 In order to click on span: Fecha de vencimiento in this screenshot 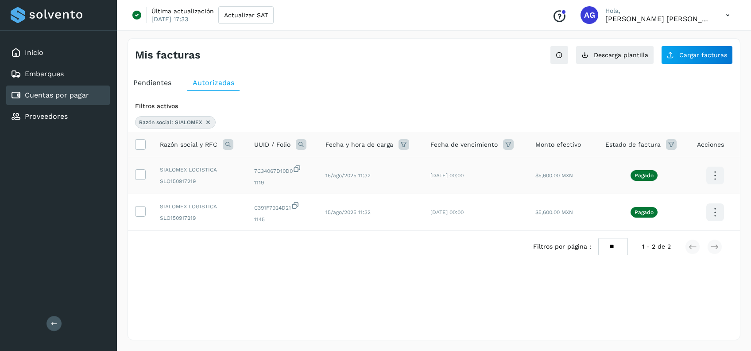, I will do `click(464, 144)`.